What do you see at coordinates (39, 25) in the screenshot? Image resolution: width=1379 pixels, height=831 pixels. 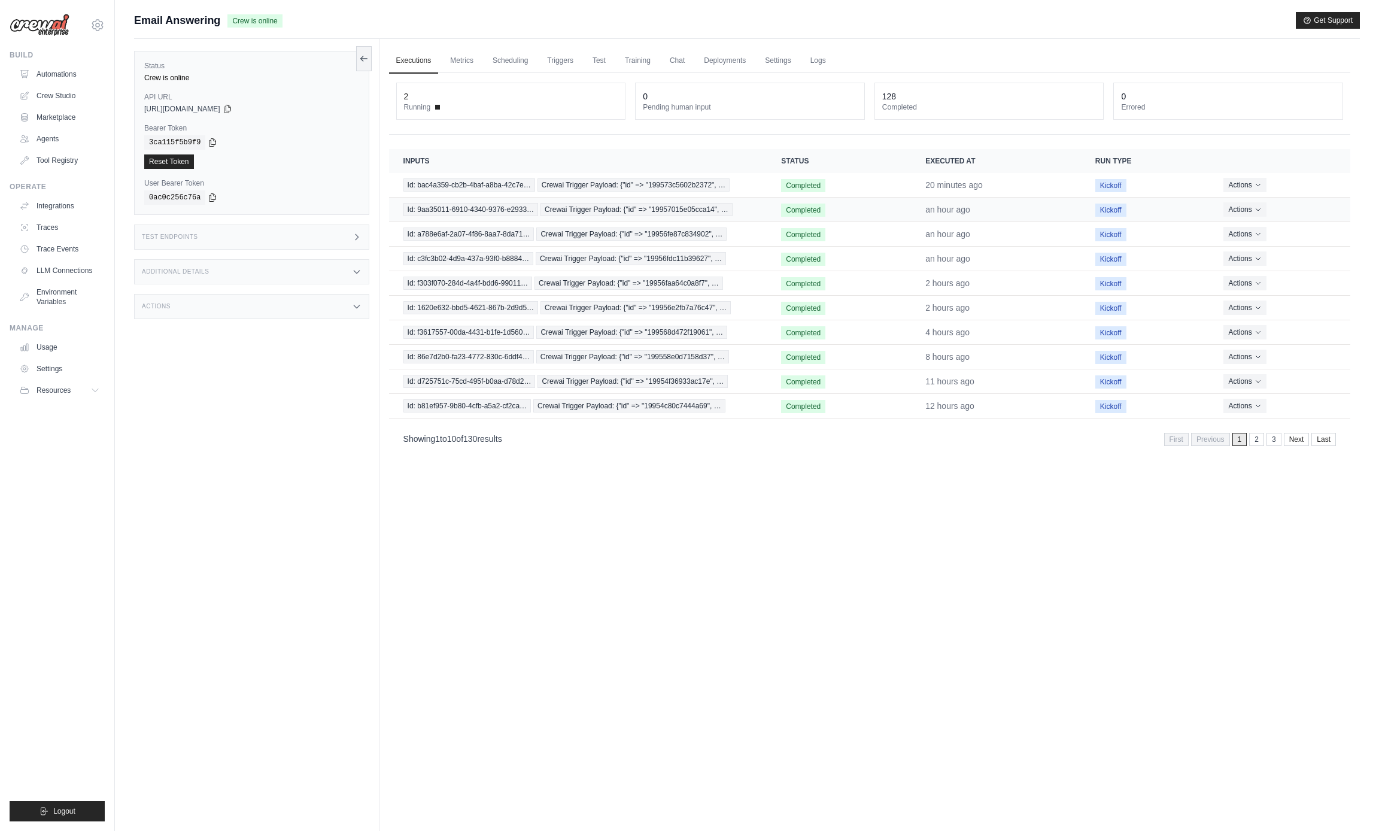 I see `img: Logo` at bounding box center [39, 25].